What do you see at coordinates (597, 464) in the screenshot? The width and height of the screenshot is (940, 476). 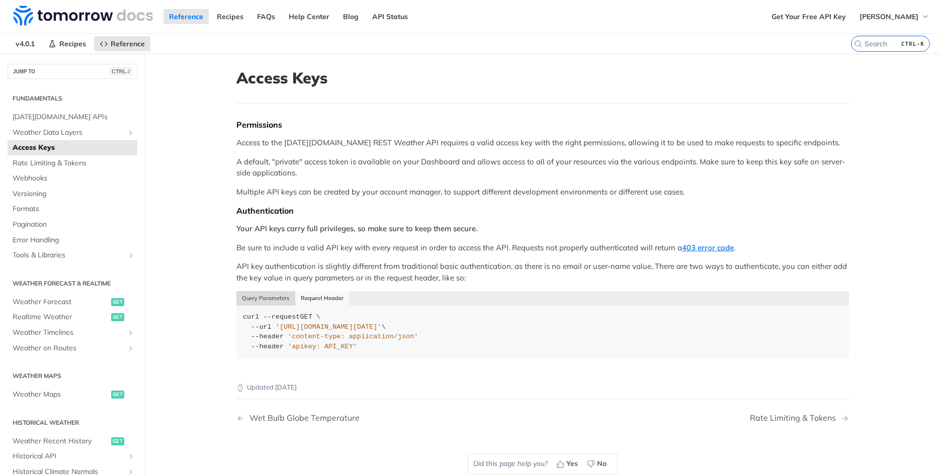 I see `button: No` at bounding box center [597, 464].